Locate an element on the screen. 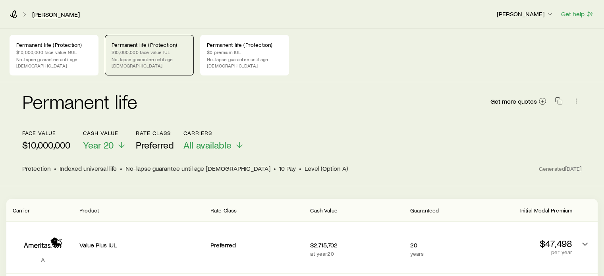 This screenshot has height=276, width=604. p: $2,715,702 is located at coordinates (357, 245).